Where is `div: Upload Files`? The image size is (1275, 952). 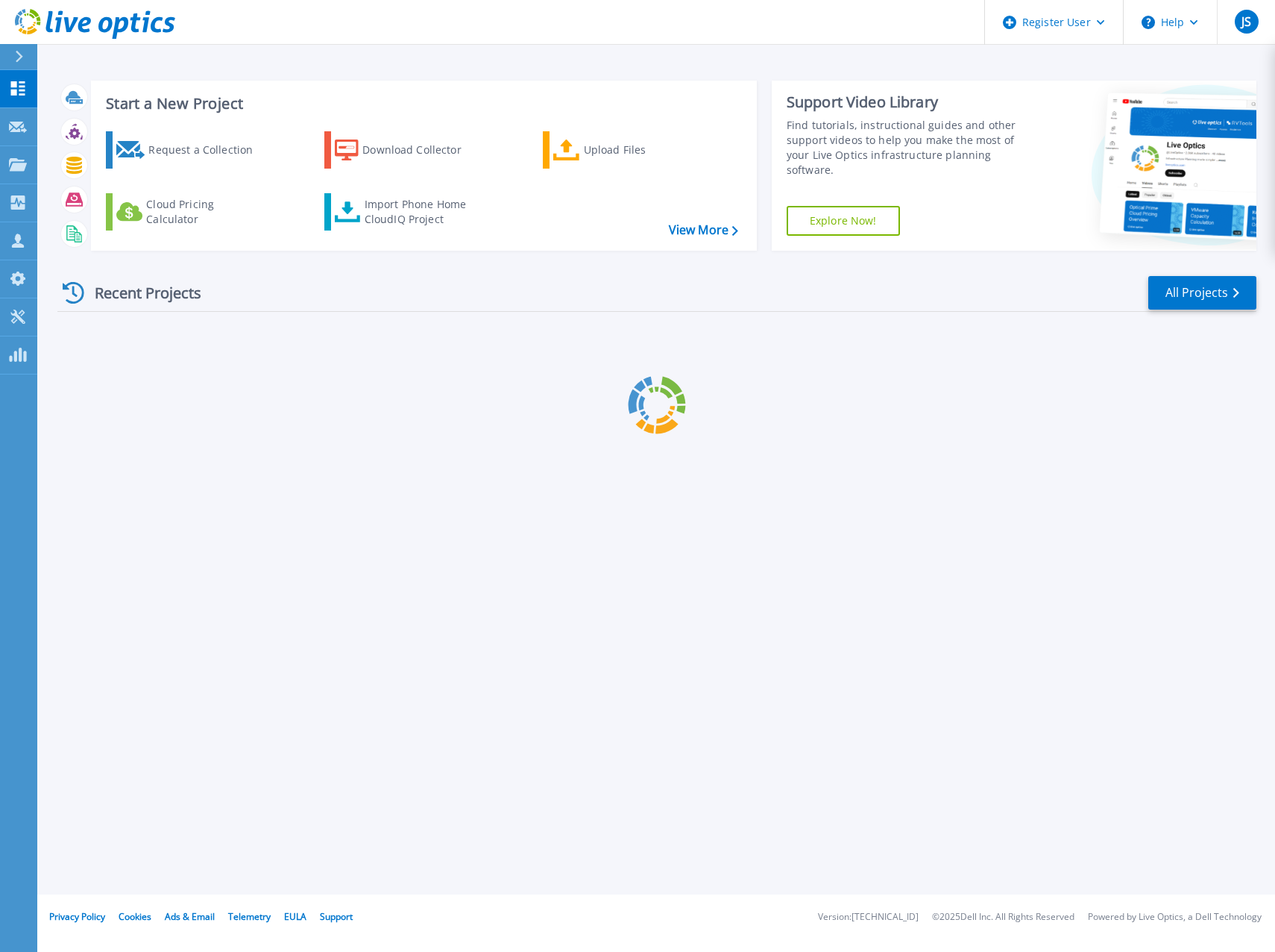
div: Upload Files is located at coordinates (643, 150).